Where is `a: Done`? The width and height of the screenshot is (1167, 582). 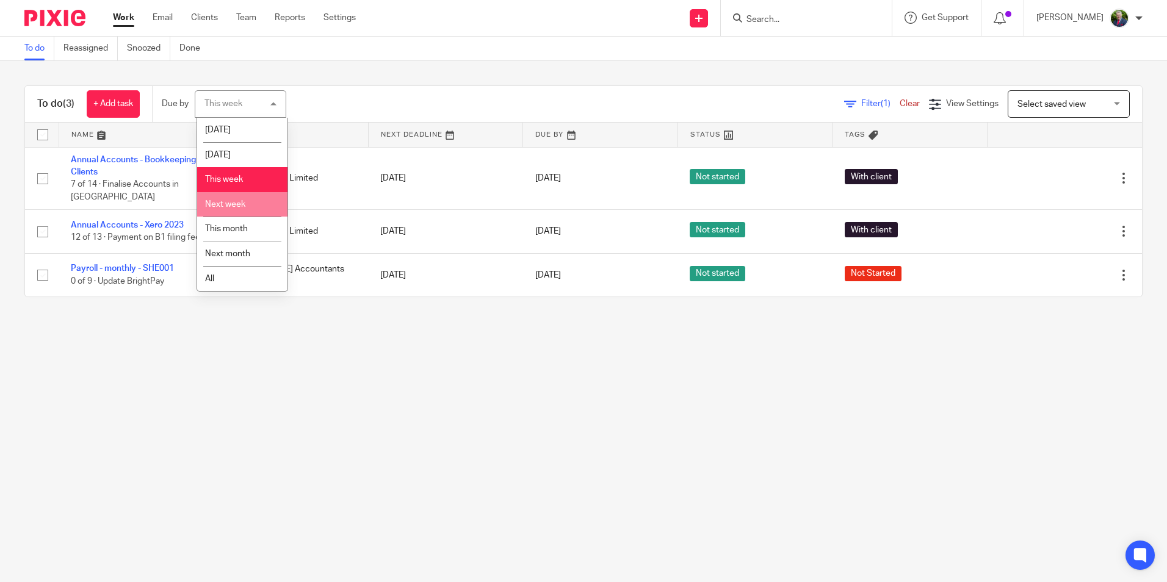 a: Done is located at coordinates (194, 48).